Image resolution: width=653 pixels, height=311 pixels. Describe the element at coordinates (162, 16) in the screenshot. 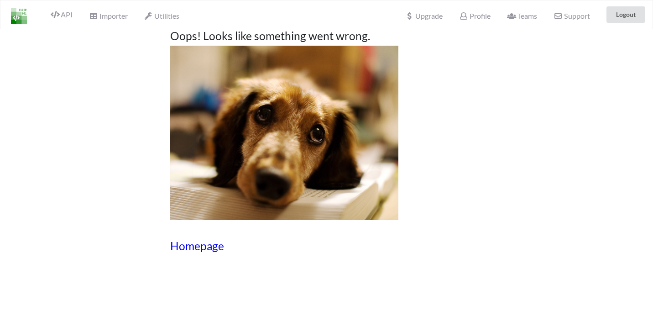

I see `span: Utilities` at that location.